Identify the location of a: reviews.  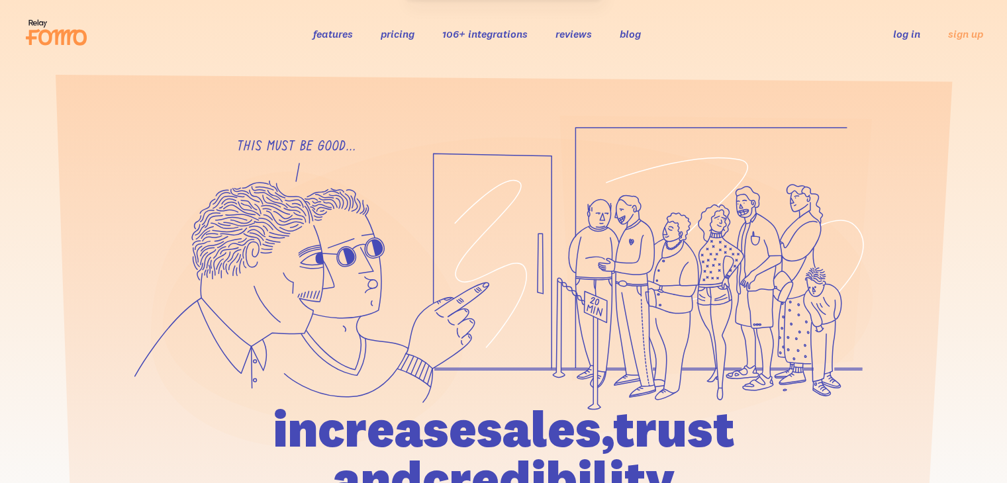
(573, 34).